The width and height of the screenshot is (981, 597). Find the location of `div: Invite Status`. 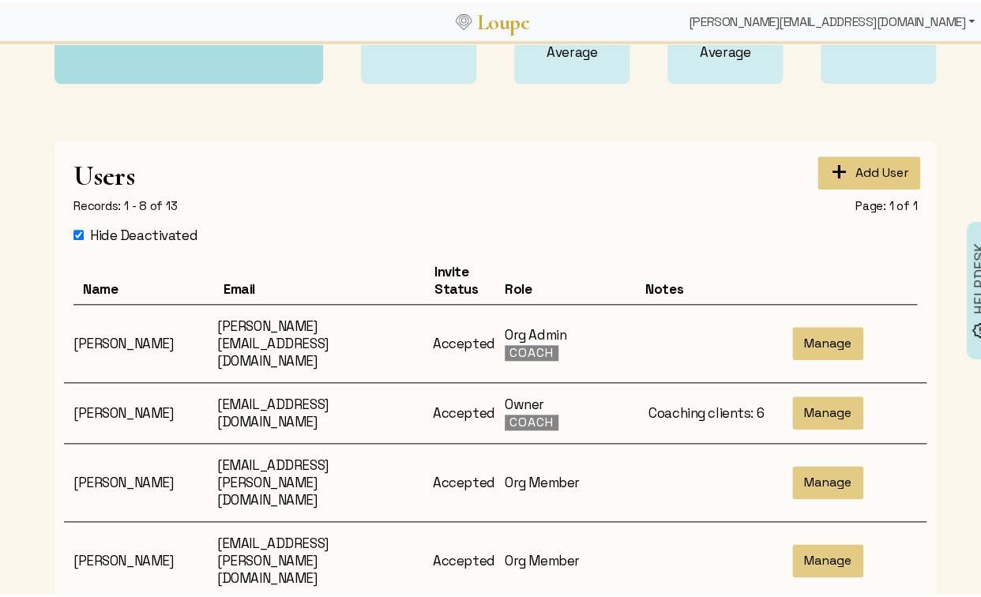

div: Invite Status is located at coordinates (460, 277).